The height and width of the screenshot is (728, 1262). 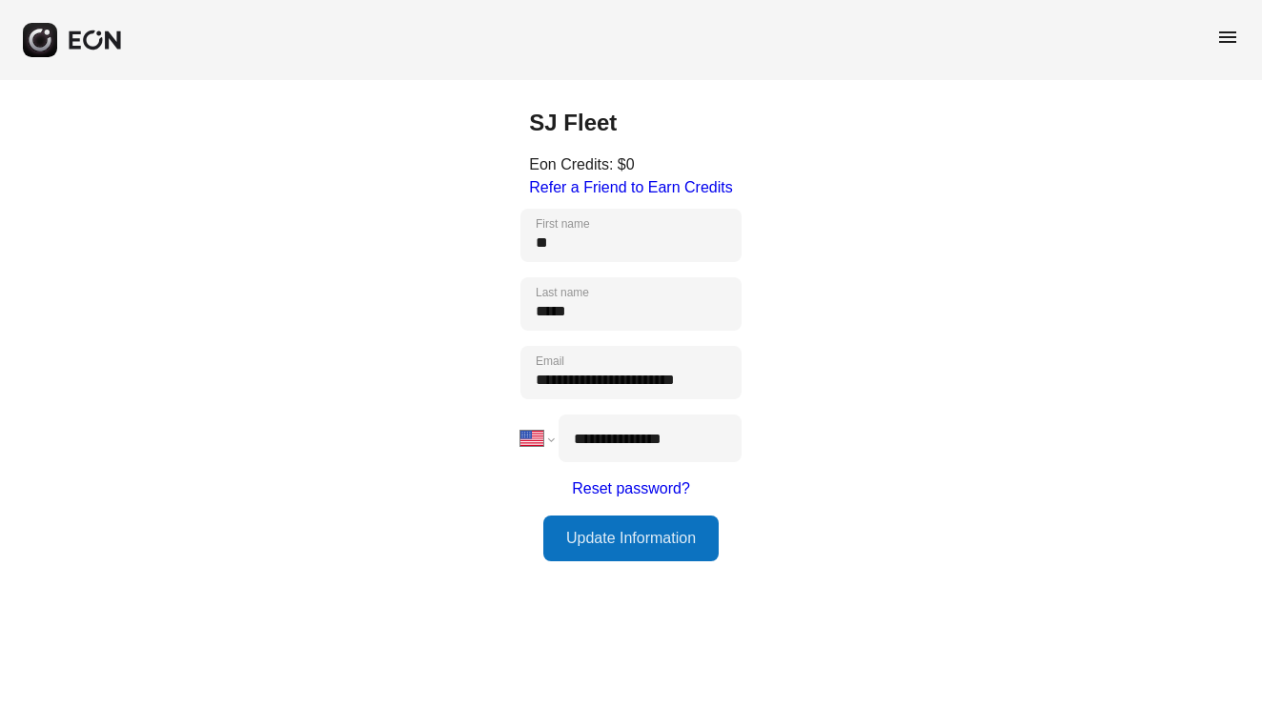 I want to click on label: Email, so click(x=550, y=361).